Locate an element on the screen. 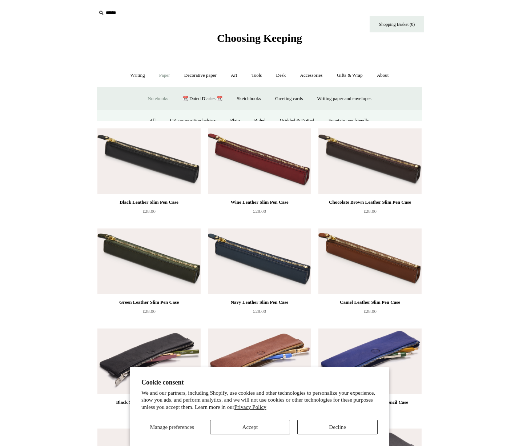  a: Green Leather Slim Pen Case Green Leather Slim Pen Case is located at coordinates (149, 261).